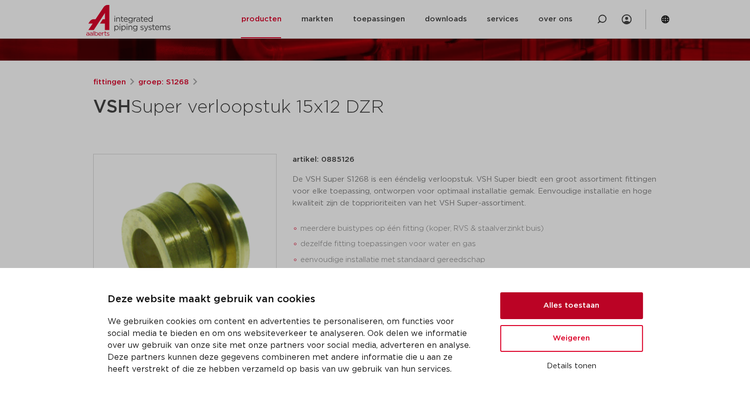 This screenshot has height=399, width=750. Describe the element at coordinates (571, 338) in the screenshot. I see `button: Weigeren` at that location.